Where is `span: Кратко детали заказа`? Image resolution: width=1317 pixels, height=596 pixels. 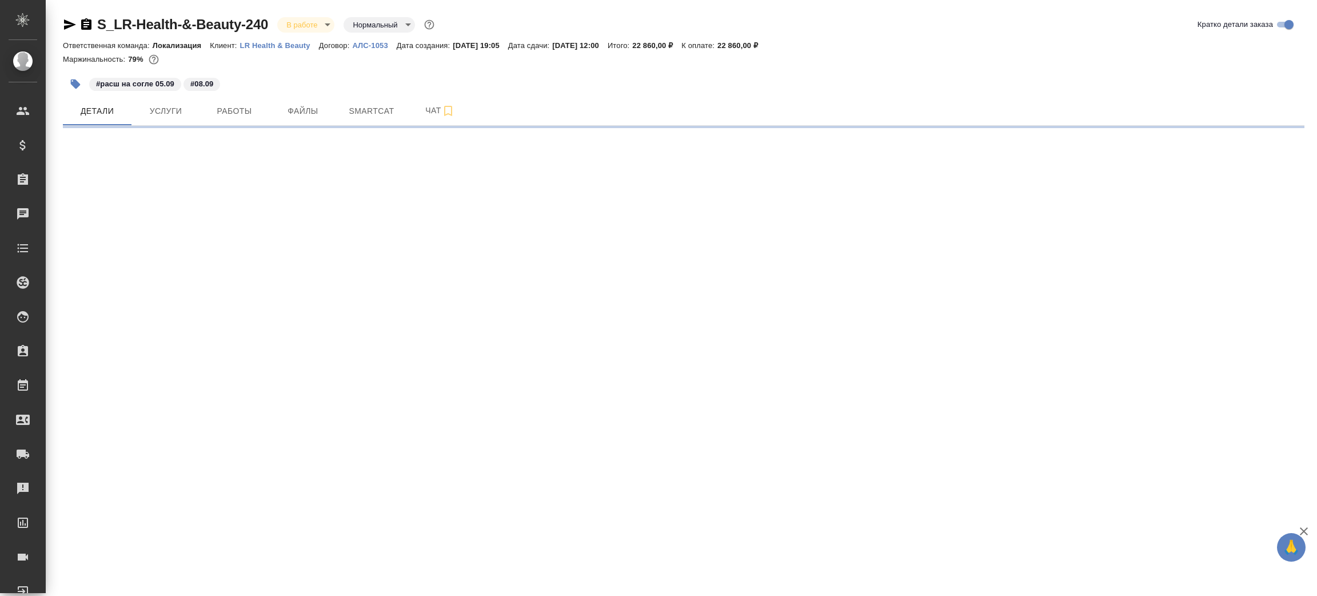 span: Кратко детали заказа is located at coordinates (1235, 25).